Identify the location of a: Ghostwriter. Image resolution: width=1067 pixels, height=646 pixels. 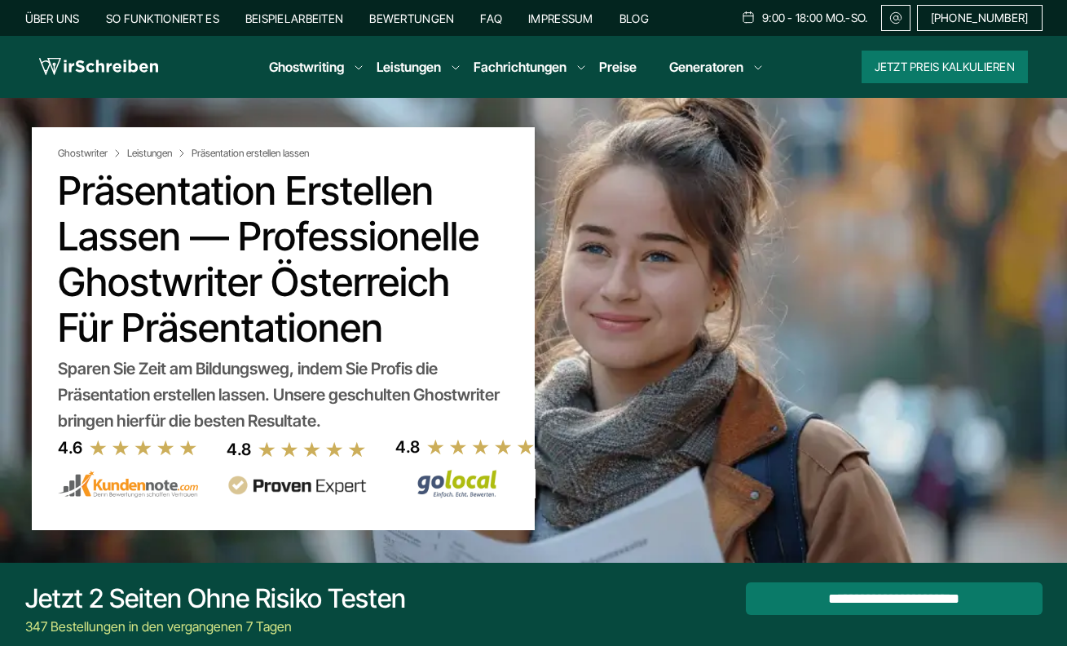
(90, 153).